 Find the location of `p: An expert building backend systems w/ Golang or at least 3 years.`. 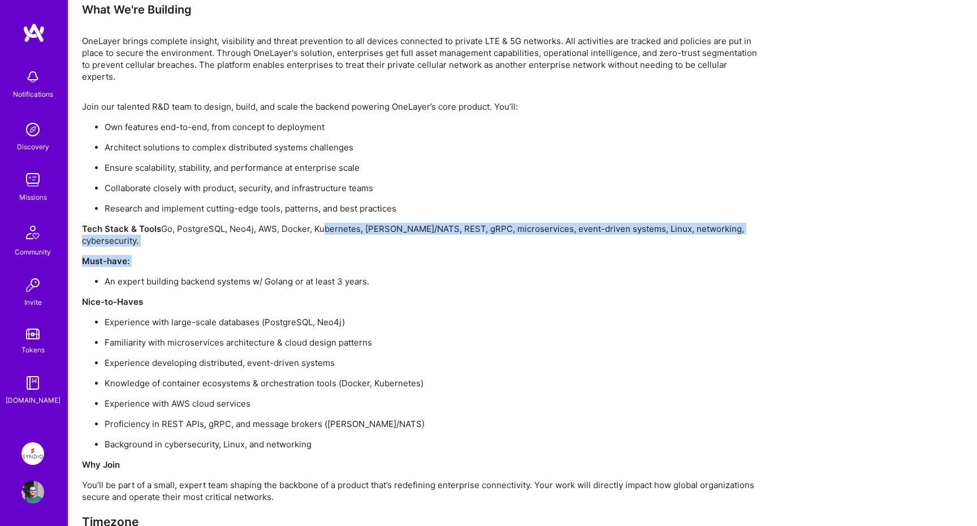

p: An expert building backend systems w/ Golang or at least 3 years. is located at coordinates (433, 281).